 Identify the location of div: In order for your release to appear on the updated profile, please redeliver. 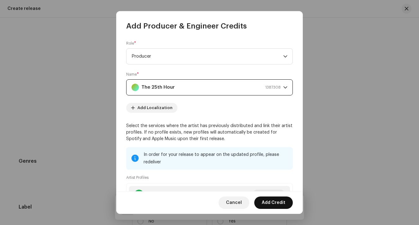
(216, 159).